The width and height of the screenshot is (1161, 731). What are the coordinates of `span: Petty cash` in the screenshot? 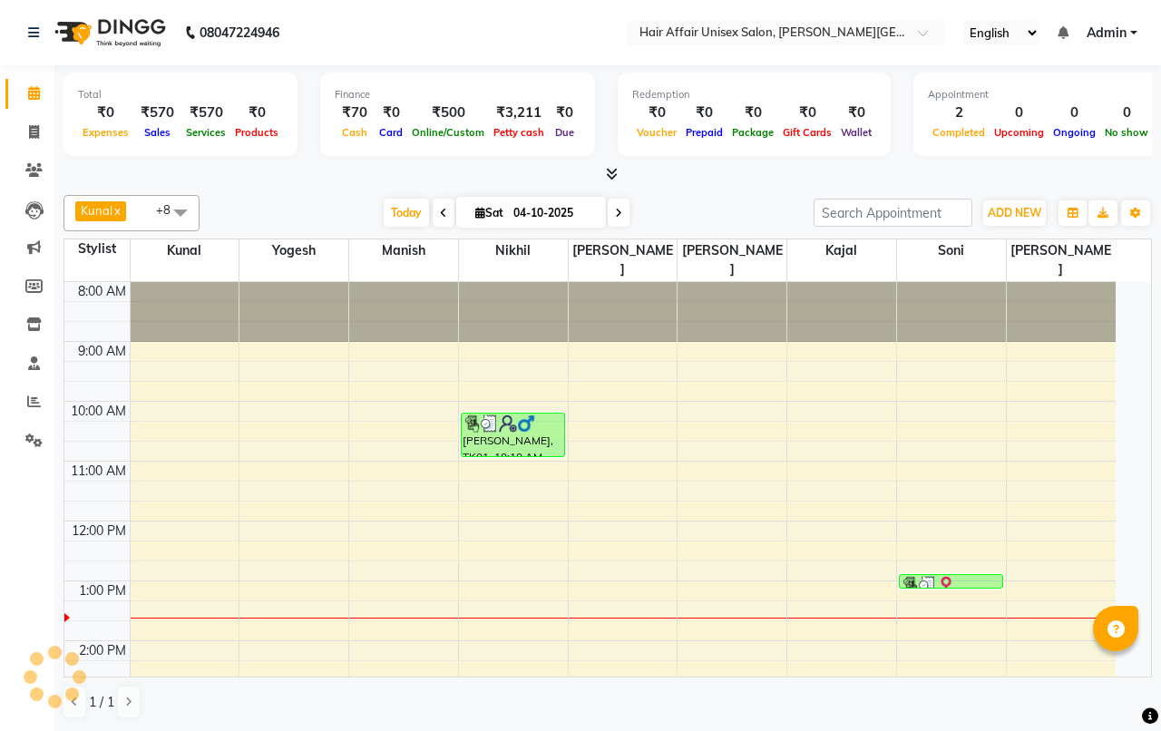 It's located at (519, 132).